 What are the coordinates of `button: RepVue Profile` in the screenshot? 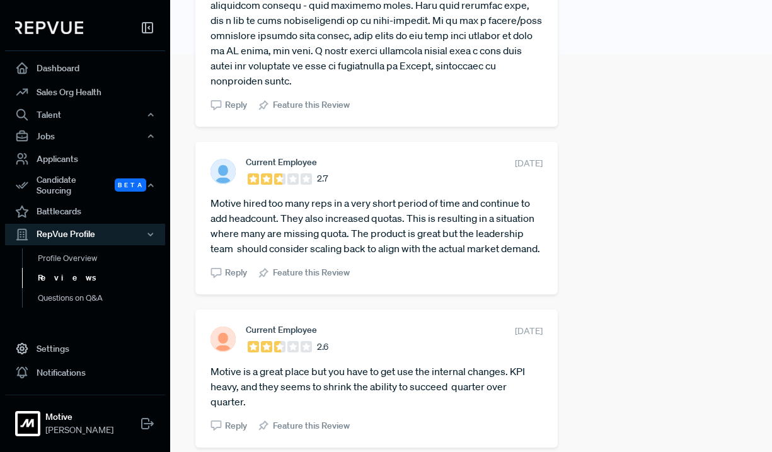 It's located at (85, 235).